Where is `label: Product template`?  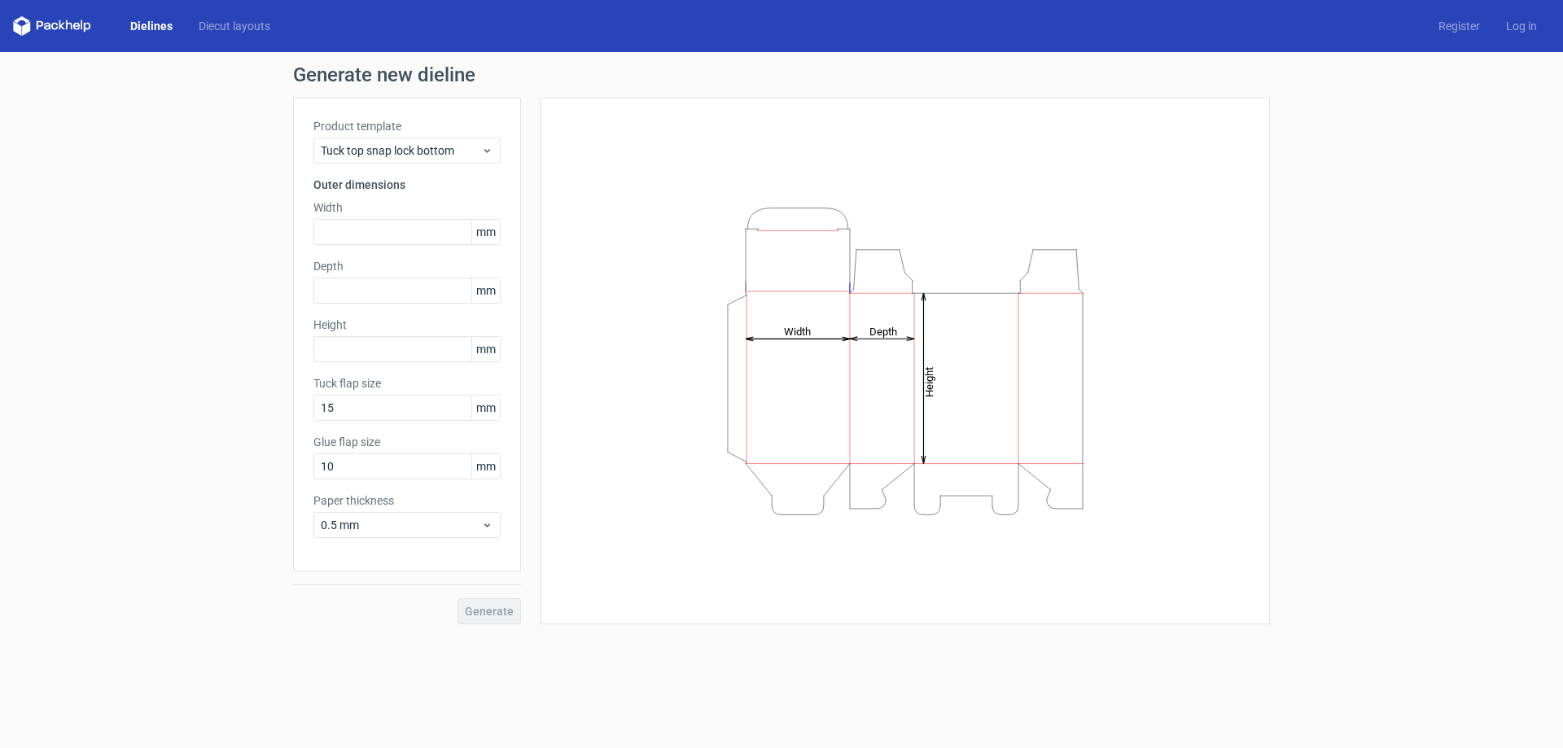 label: Product template is located at coordinates (407, 126).